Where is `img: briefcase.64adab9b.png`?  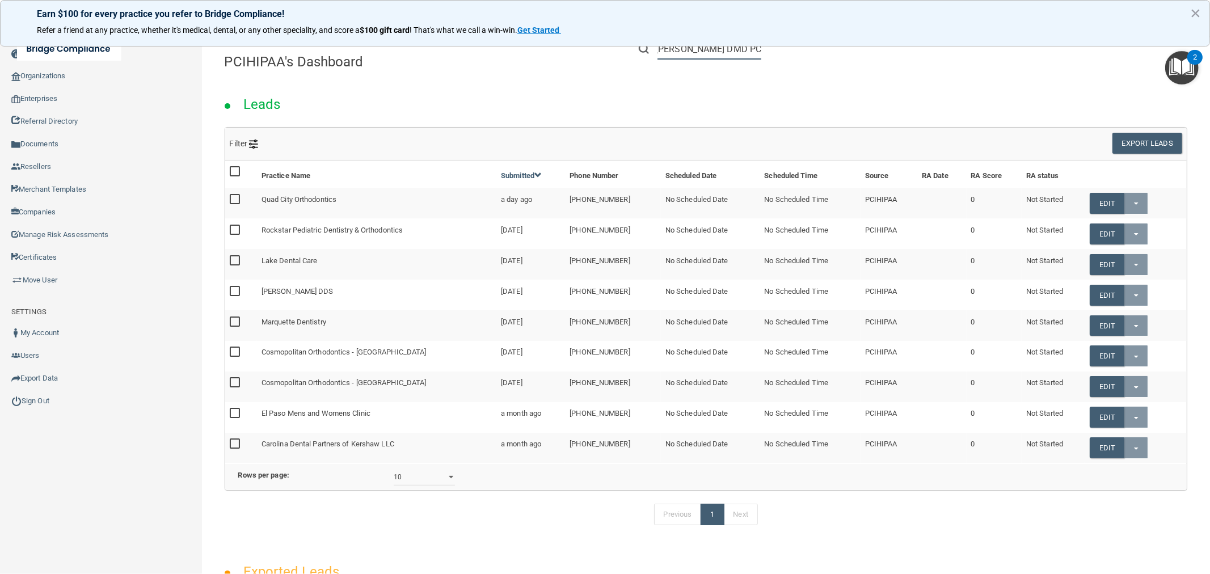
img: briefcase.64adab9b.png is located at coordinates (17, 280).